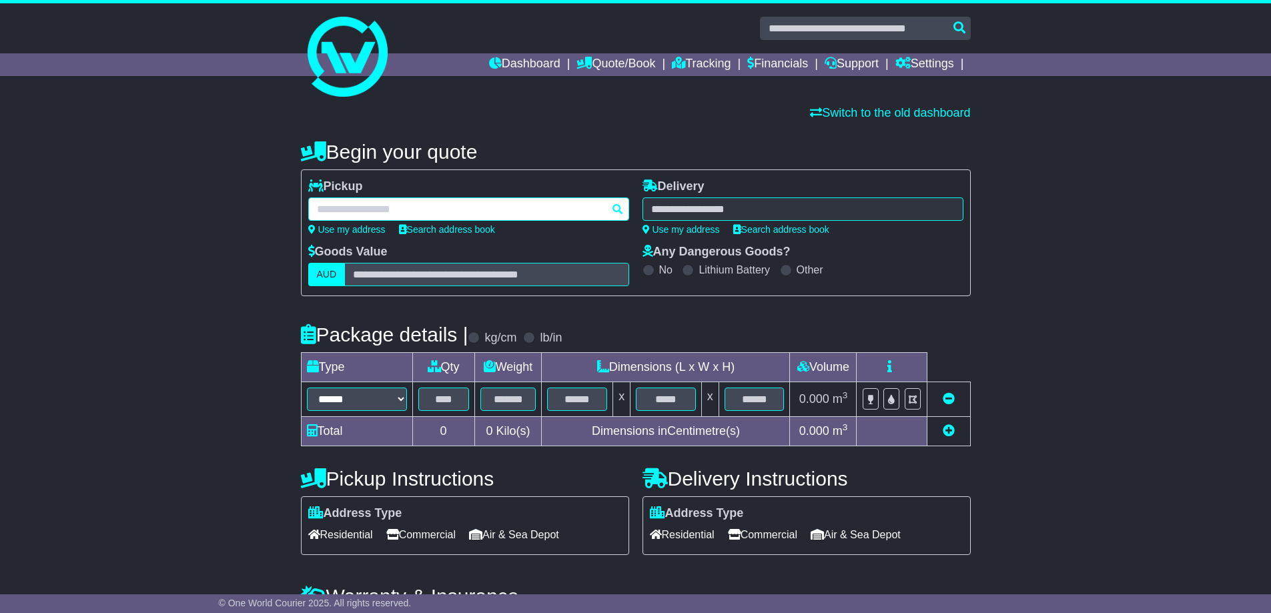  Describe the element at coordinates (508, 432) in the screenshot. I see `td: Kilo(s)` at that location.